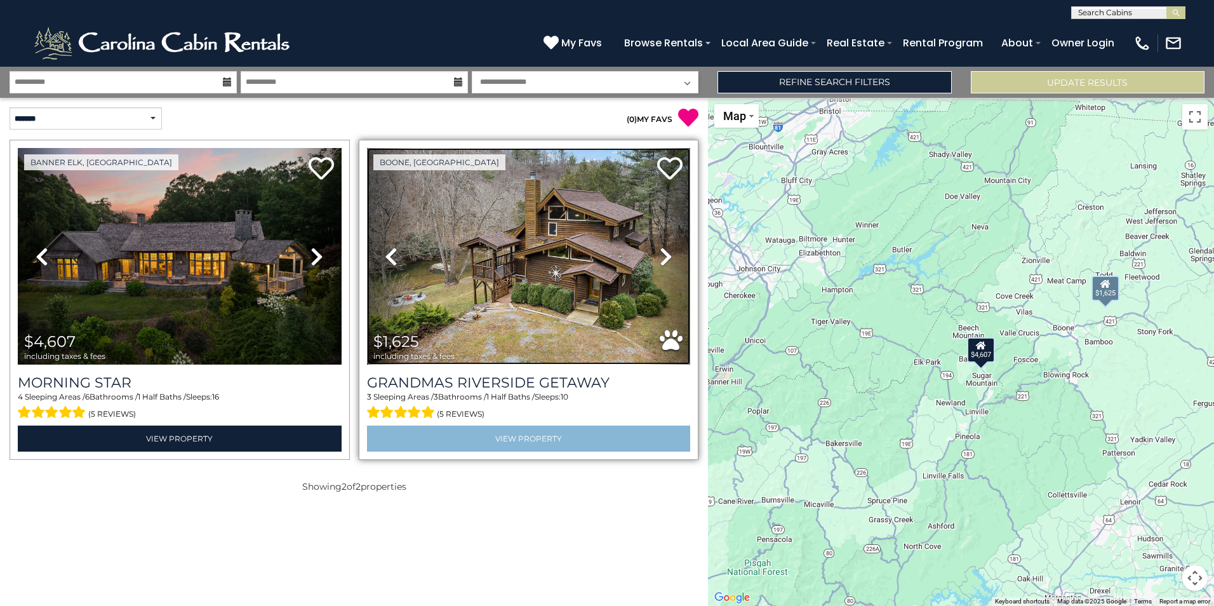 The image size is (1214, 606). Describe the element at coordinates (1185, 601) in the screenshot. I see `a: Report a map error` at that location.